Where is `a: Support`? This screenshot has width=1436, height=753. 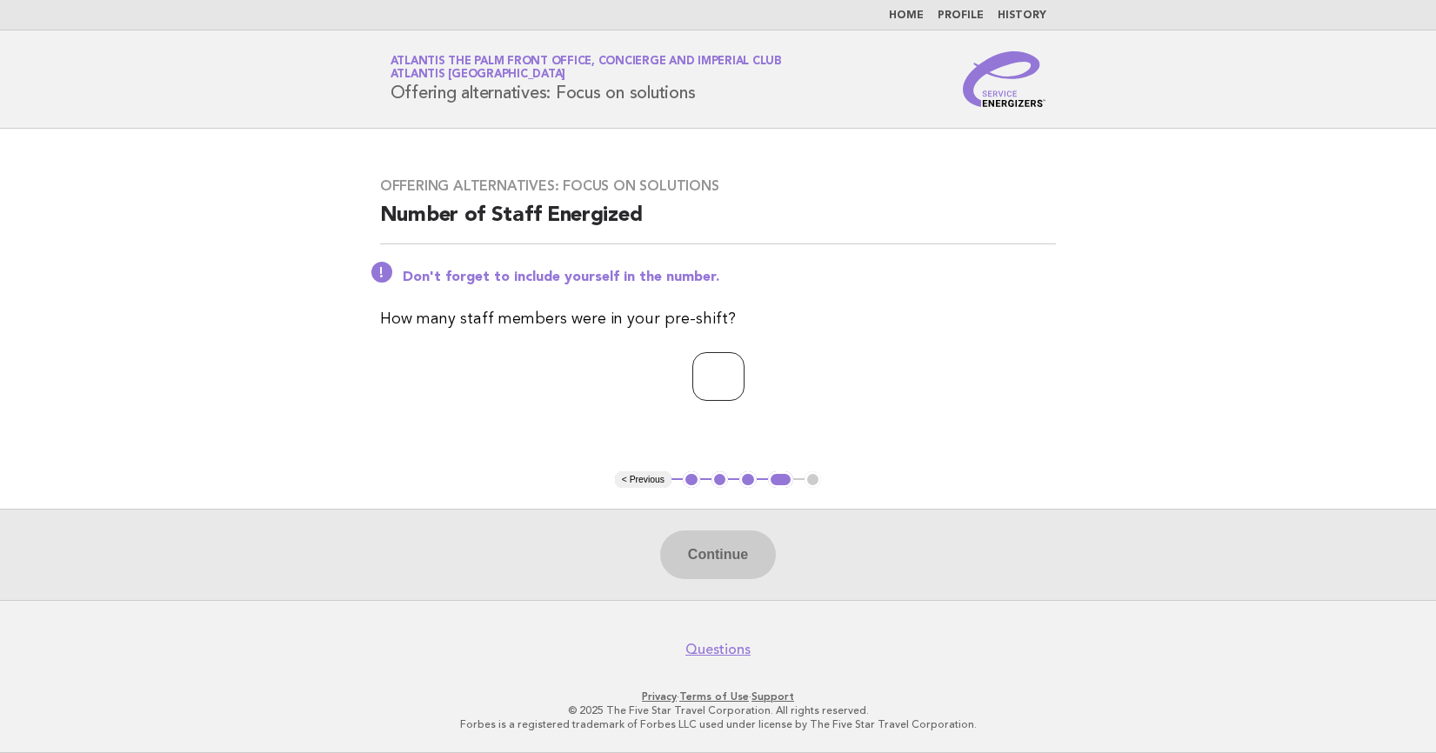 a: Support is located at coordinates (772, 697).